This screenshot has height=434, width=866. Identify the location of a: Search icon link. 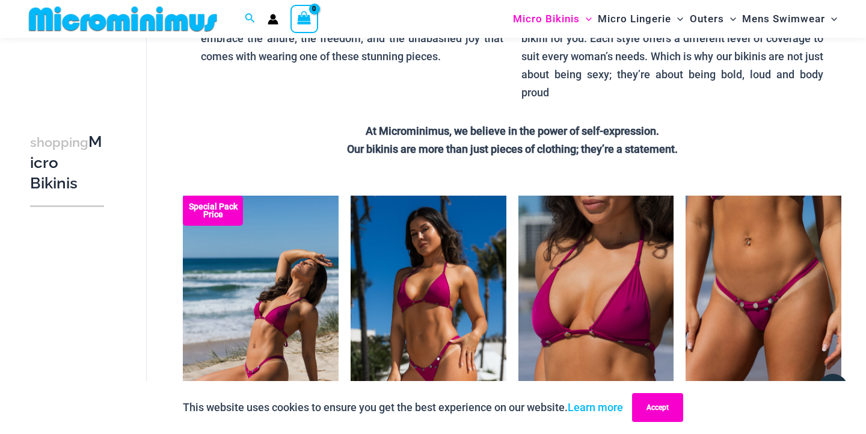
(250, 19).